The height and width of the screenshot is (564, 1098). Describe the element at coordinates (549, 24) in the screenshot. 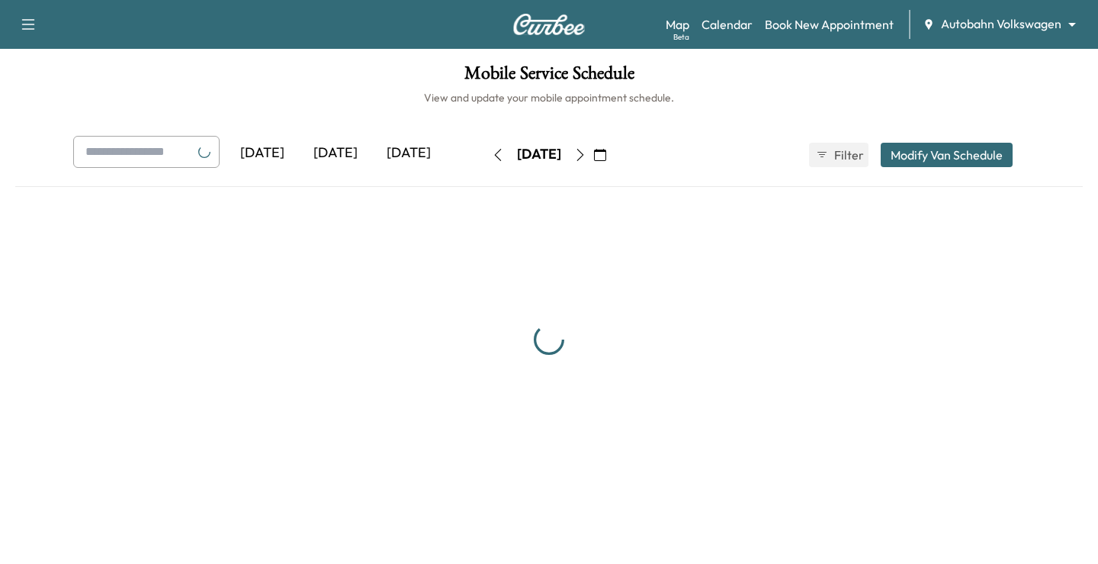

I see `img: Curbee Logo` at that location.